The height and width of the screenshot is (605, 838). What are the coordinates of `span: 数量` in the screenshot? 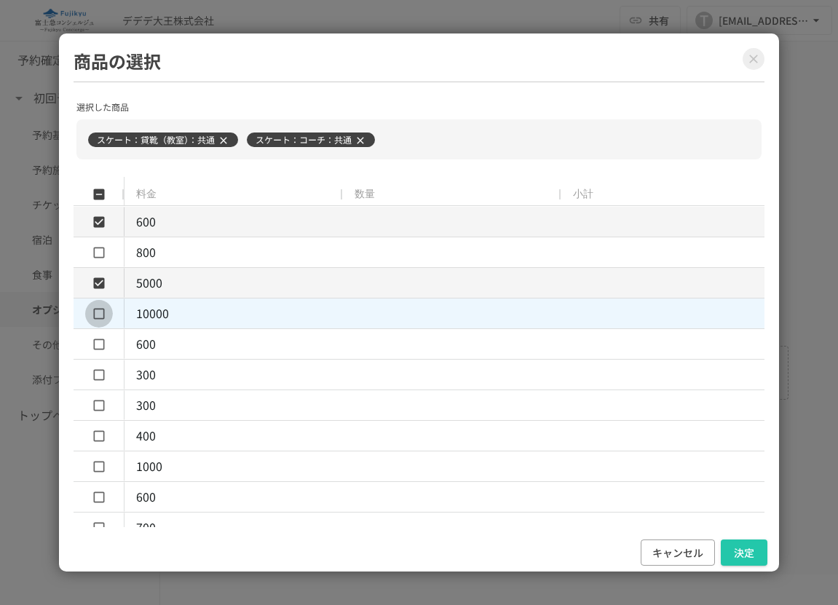 It's located at (365, 194).